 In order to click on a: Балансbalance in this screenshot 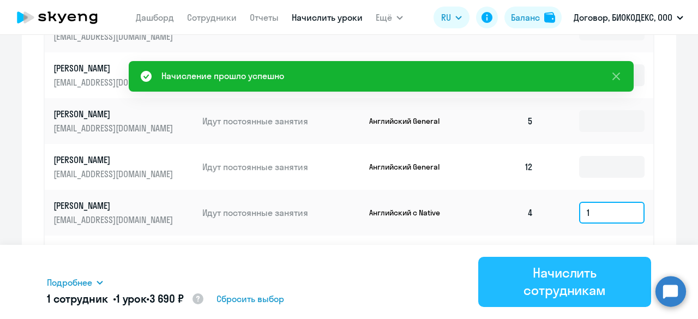, I will do `click(533, 17)`.